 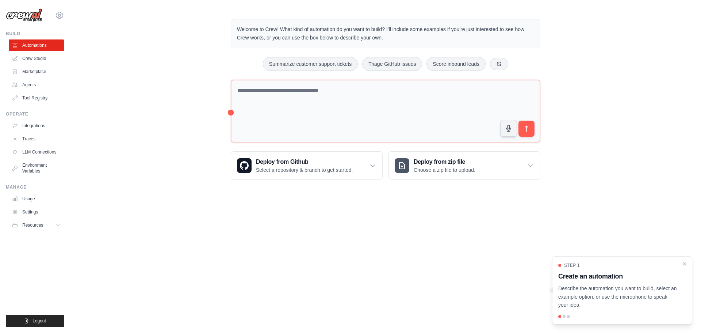 I want to click on button: Triage GitHub issues, so click(x=392, y=64).